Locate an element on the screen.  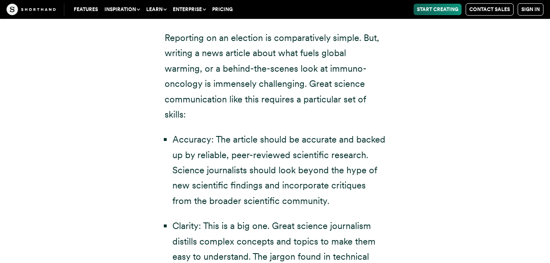
a: Contact Sales is located at coordinates (489, 9).